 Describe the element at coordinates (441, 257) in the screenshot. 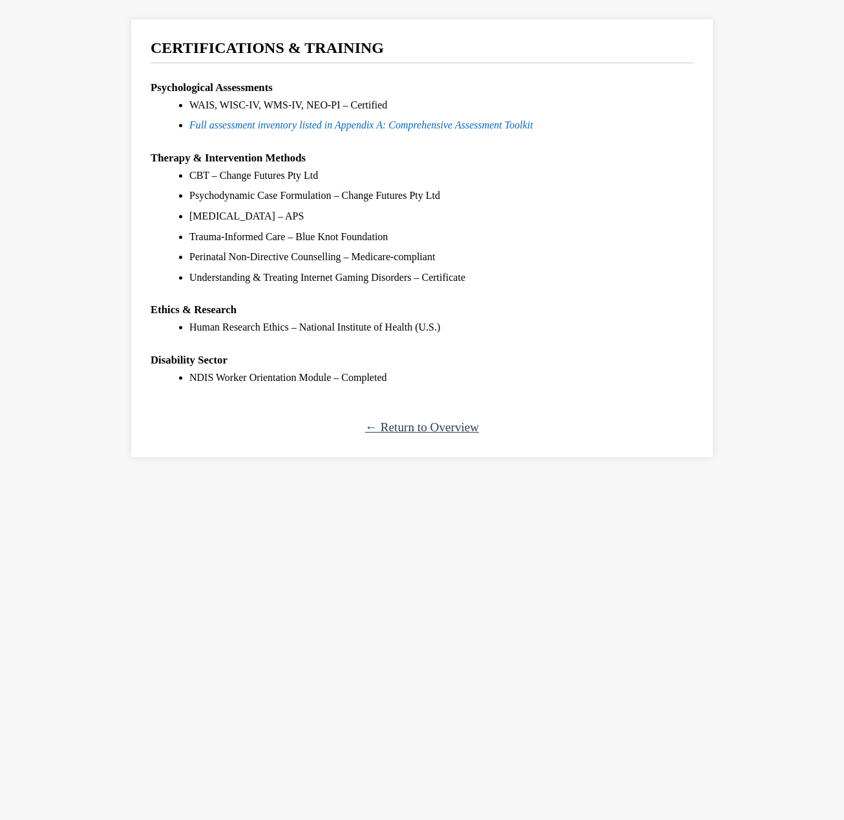

I see `li: Perinatal Non-Directive Counselling – Medicare-compliant` at that location.